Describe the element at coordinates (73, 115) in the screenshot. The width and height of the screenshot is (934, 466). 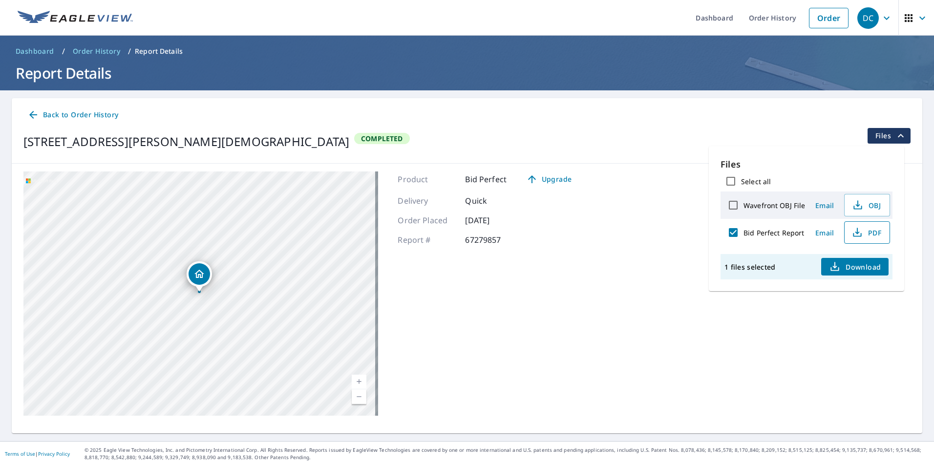
I see `a: Back to Order History` at that location.